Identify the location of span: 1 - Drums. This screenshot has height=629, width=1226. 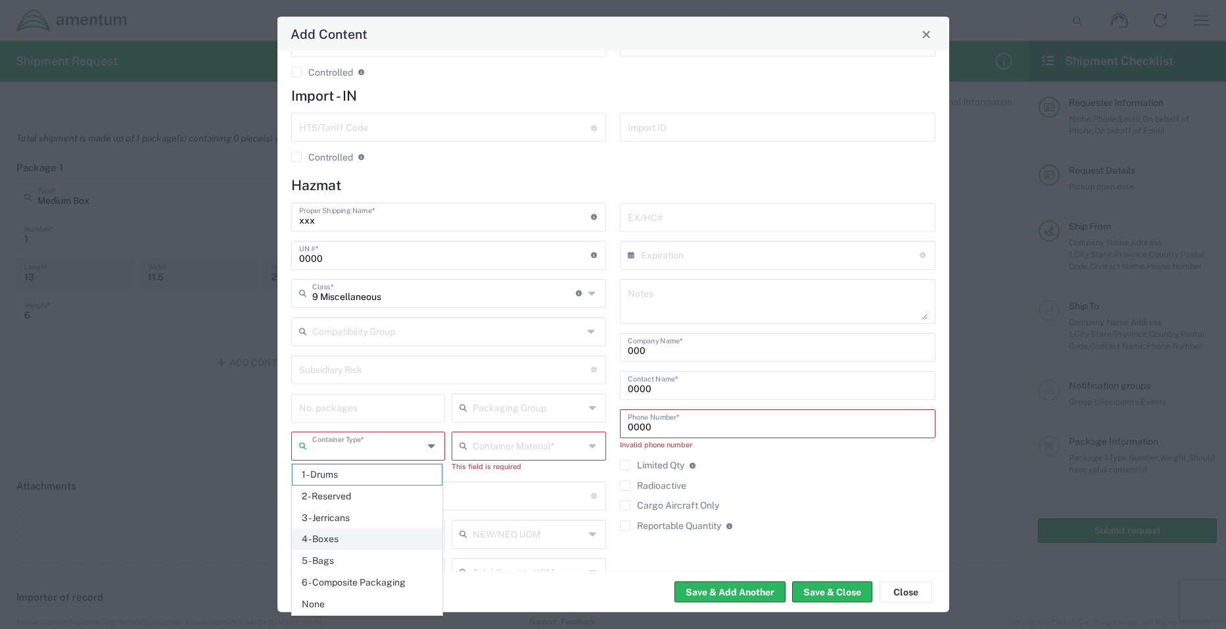
(367, 474).